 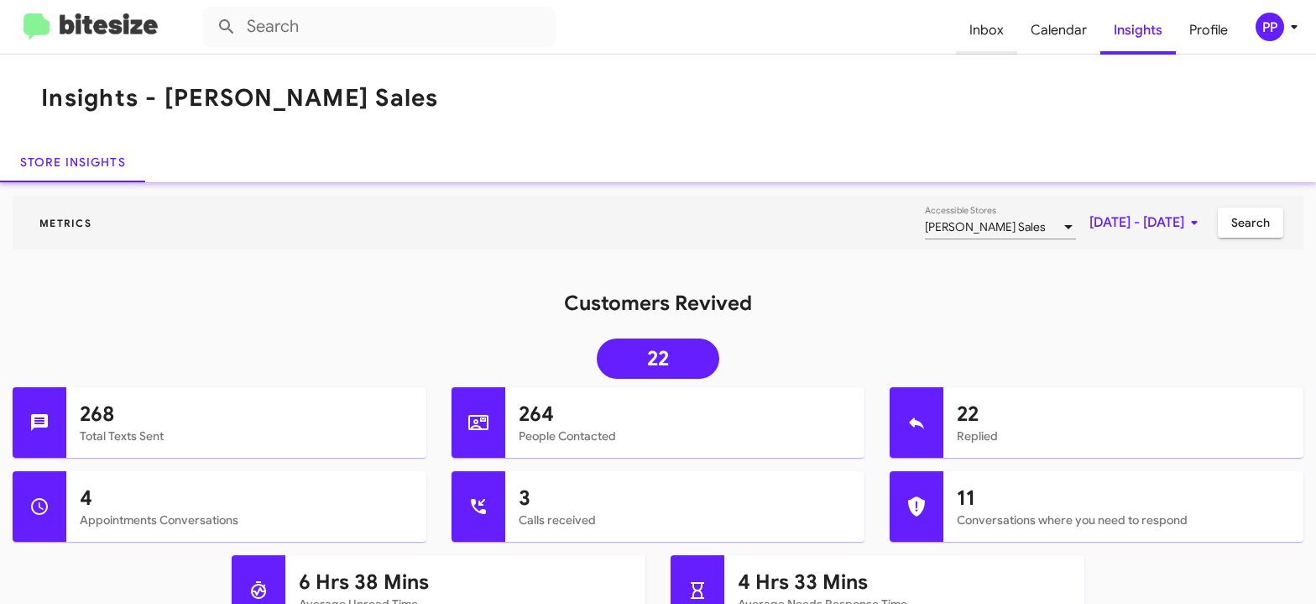 I want to click on button: PP, so click(x=1269, y=27).